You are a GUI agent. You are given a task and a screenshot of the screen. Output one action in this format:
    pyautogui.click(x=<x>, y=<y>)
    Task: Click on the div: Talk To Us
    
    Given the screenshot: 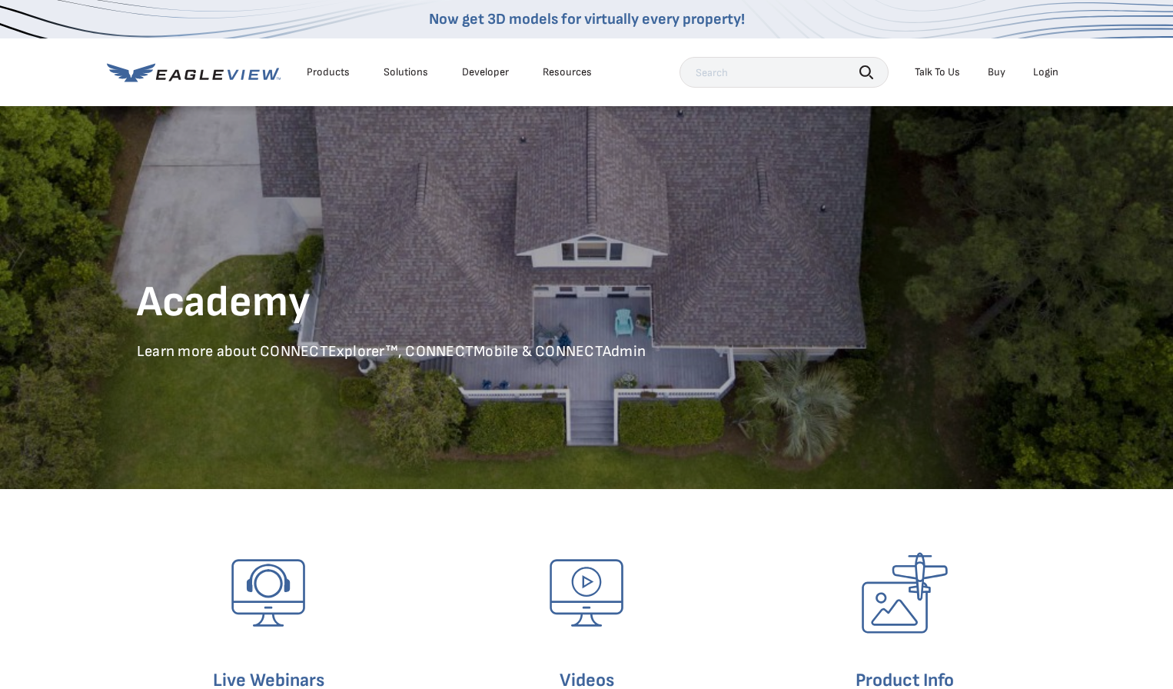 What is the action you would take?
    pyautogui.click(x=937, y=72)
    